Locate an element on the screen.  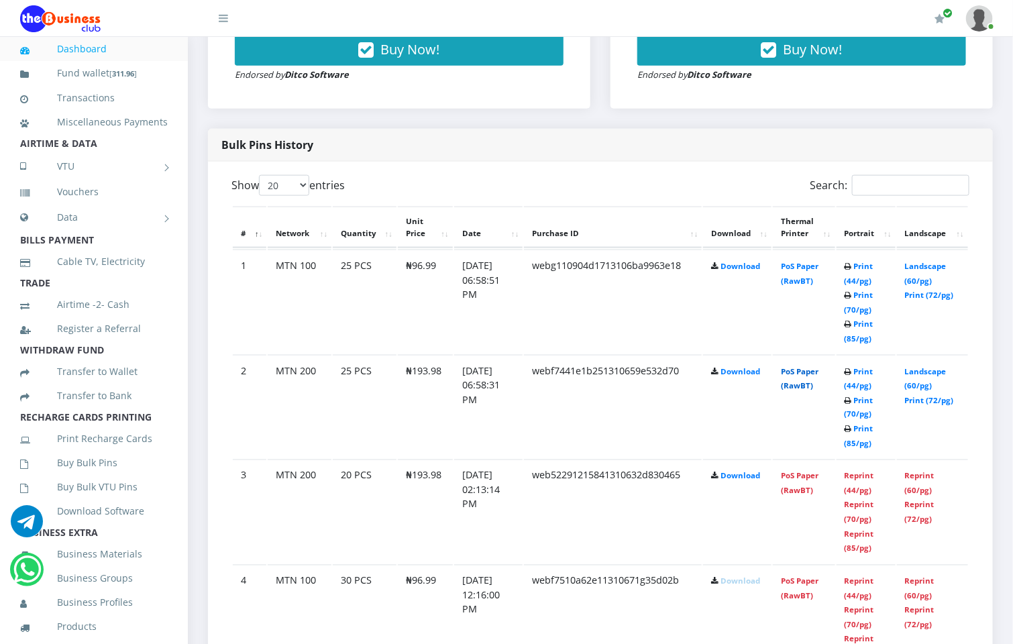
a: Business Groups is located at coordinates (94, 579).